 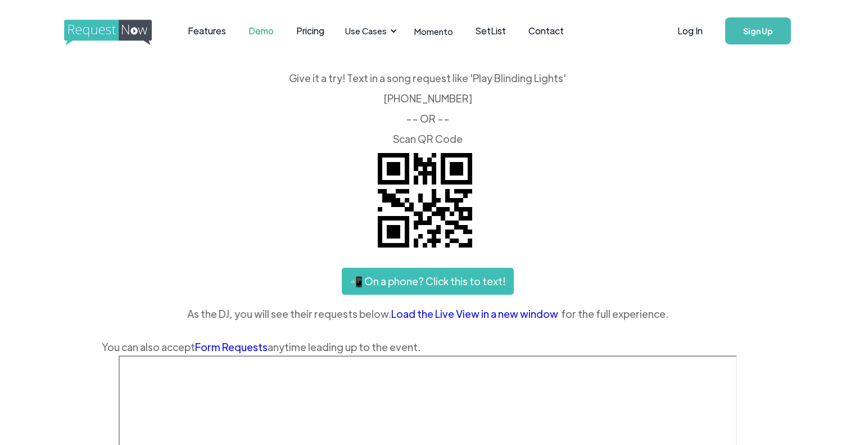 I want to click on a: Demo, so click(x=261, y=31).